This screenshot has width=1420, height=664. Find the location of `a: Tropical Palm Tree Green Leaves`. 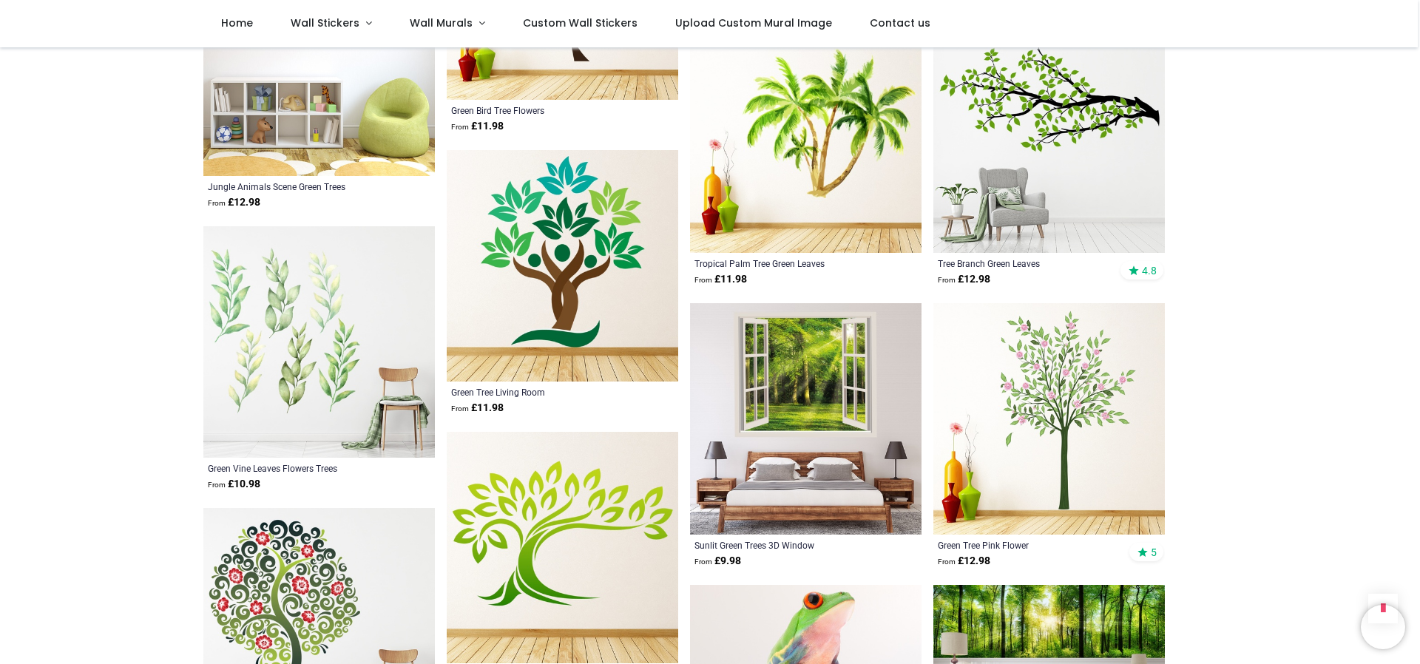

a: Tropical Palm Tree Green Leaves is located at coordinates (783, 263).